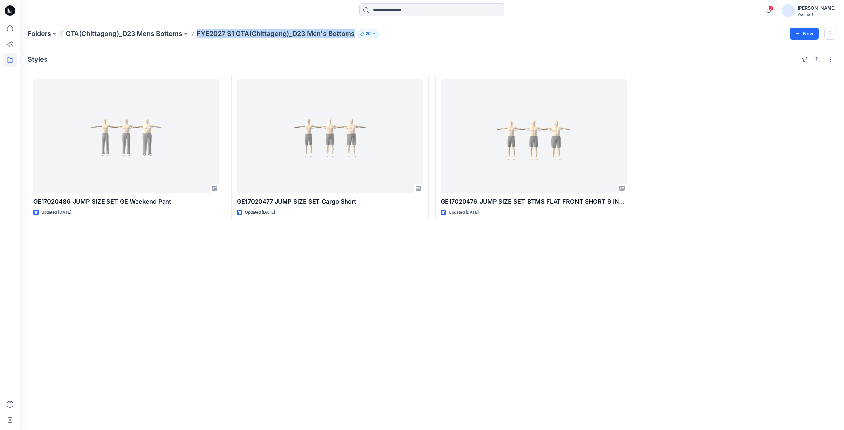  Describe the element at coordinates (788, 11) in the screenshot. I see `img: avatar` at that location.